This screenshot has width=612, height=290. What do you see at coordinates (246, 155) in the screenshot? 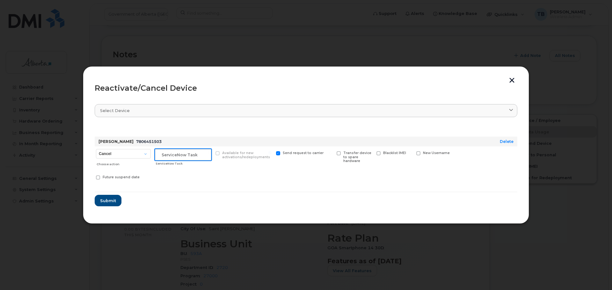
I see `span: Available for new activations/redeployments` at bounding box center [246, 155].